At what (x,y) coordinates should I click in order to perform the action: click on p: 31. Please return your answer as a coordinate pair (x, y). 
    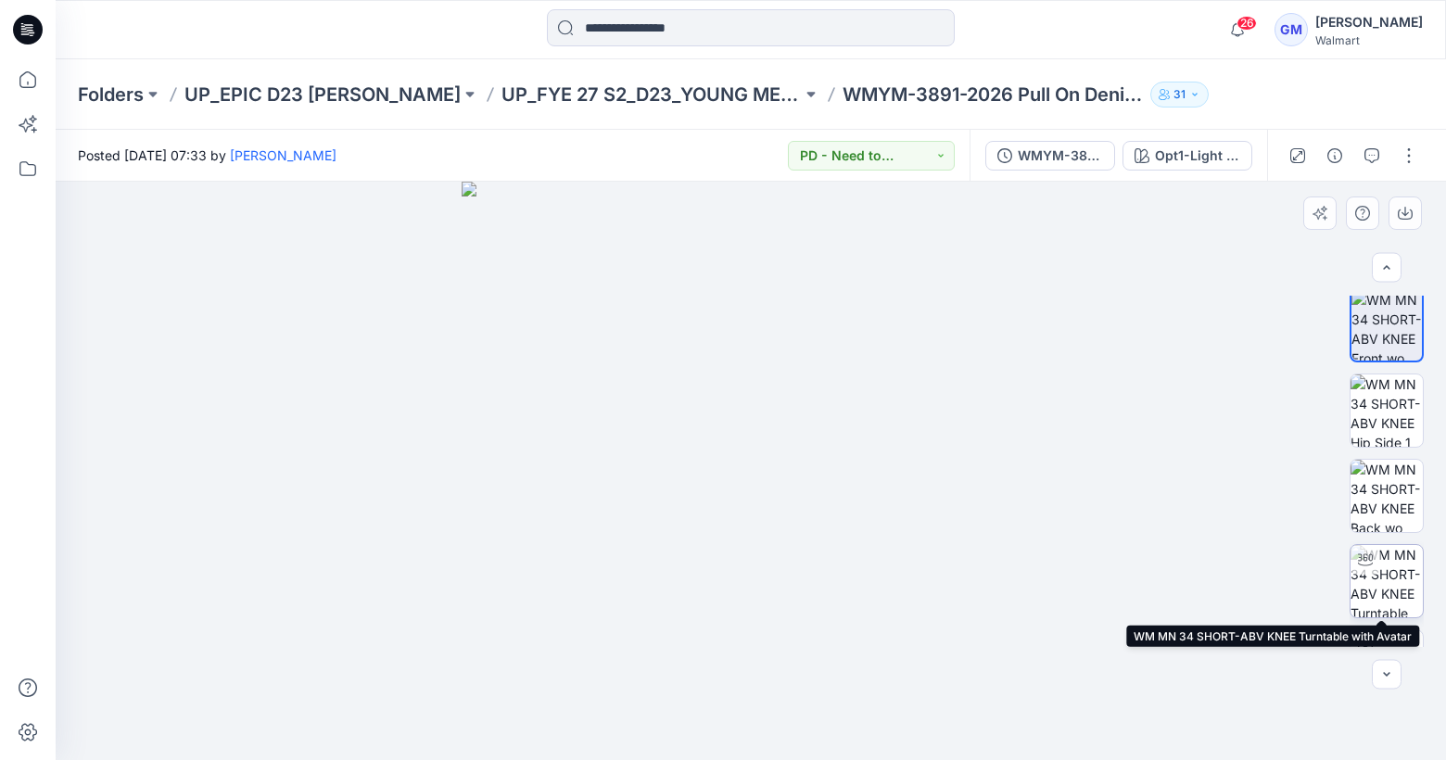
    Looking at the image, I should click on (1179, 95).